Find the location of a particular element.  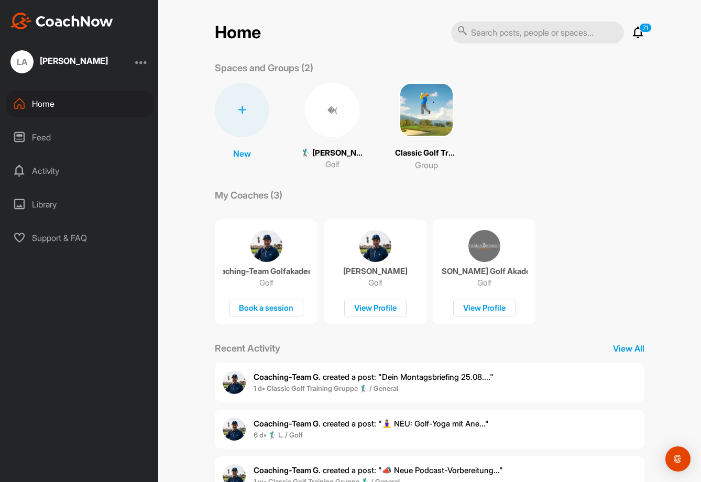

h2: Home is located at coordinates (238, 32).